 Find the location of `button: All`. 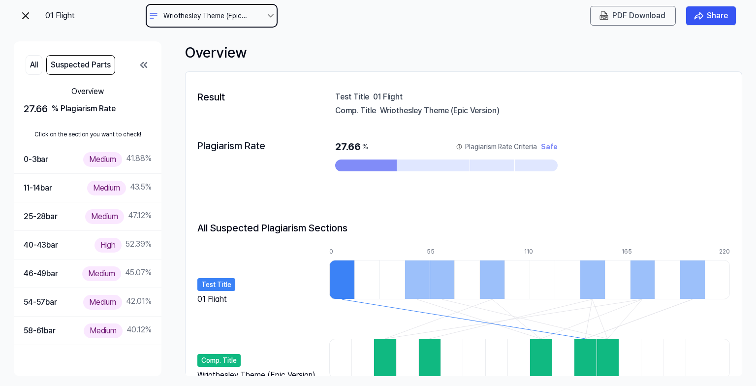

button: All is located at coordinates (34, 65).